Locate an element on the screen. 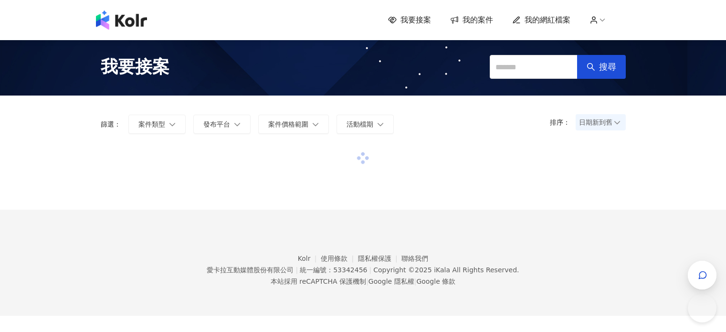 Image resolution: width=726 pixels, height=332 pixels. p: 篩選： is located at coordinates (111, 124).